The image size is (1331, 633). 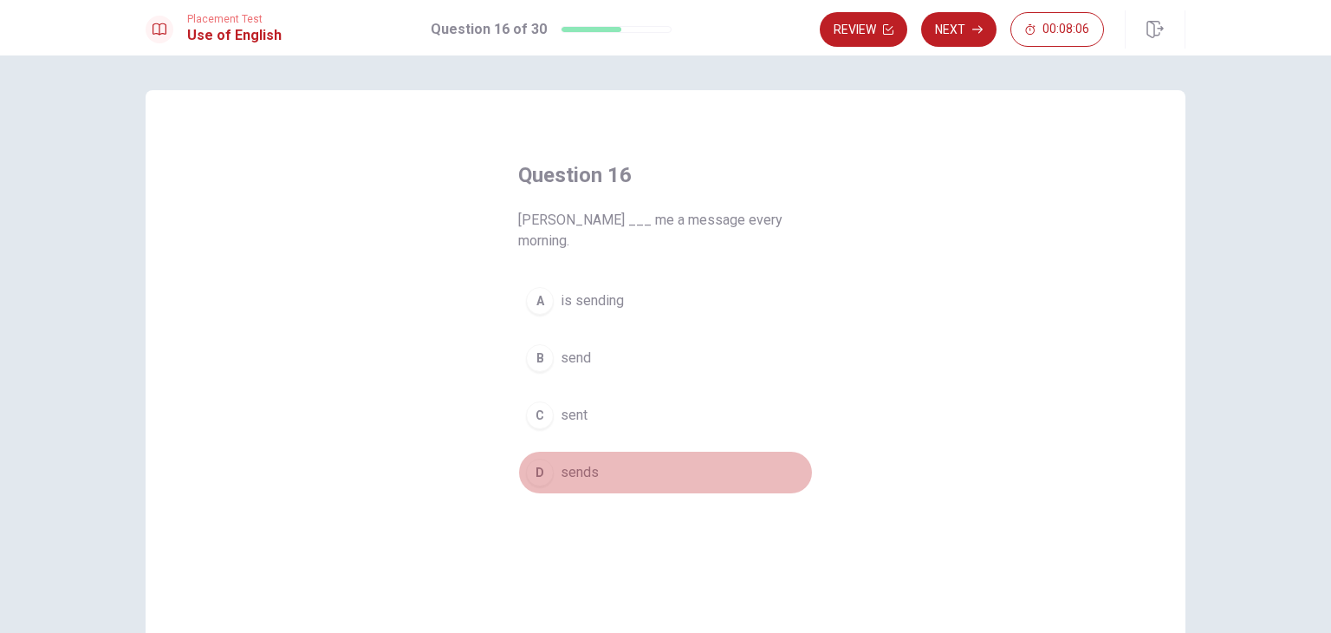 I want to click on div: B, so click(x=540, y=358).